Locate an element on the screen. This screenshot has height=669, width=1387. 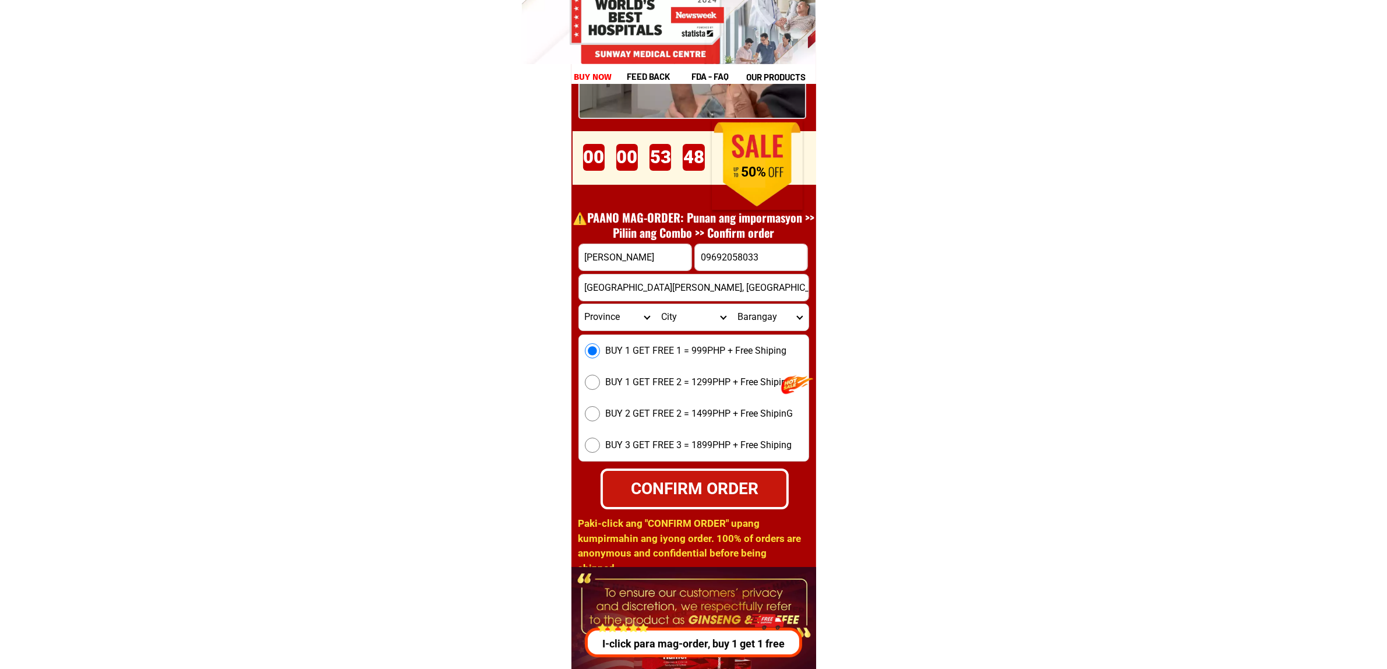
h1: Paki-click ang "CONFIRM ORDER" upang kumpirmahin ang iyong order. 100% of orders are anonymous an... is located at coordinates (693, 546).